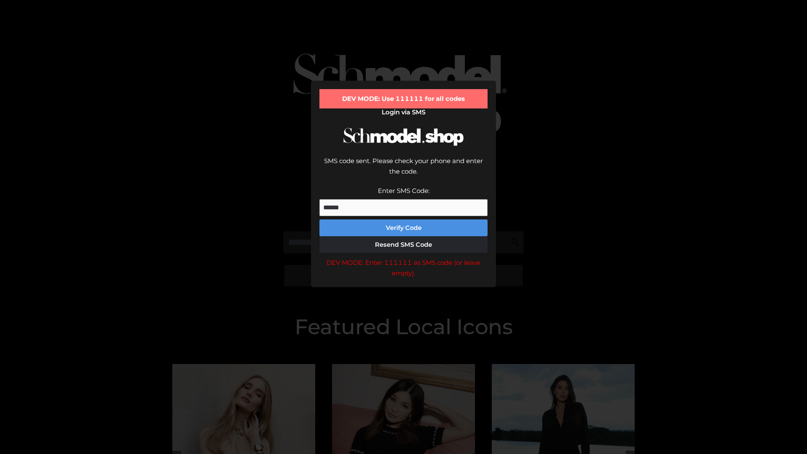  Describe the element at coordinates (404, 170) in the screenshot. I see `div: SMS code sent. Please check your phone and enter the code.` at that location.